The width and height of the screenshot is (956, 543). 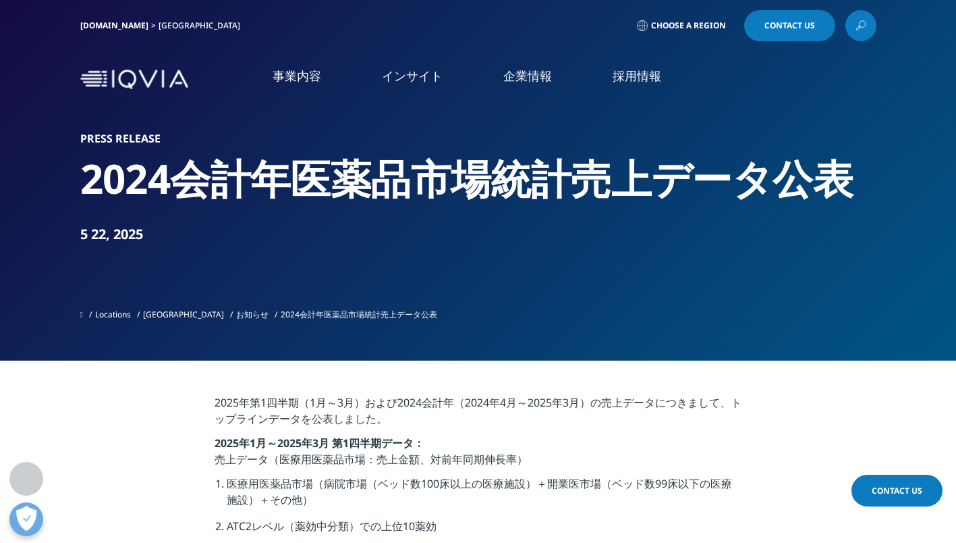 I want to click on li: 医療用医薬品市場（病院市場（ベッド数100床以上の医療施設）＋開業医市場（ベッド数99床以下の医療施設）＋その他）, so click(x=484, y=496).